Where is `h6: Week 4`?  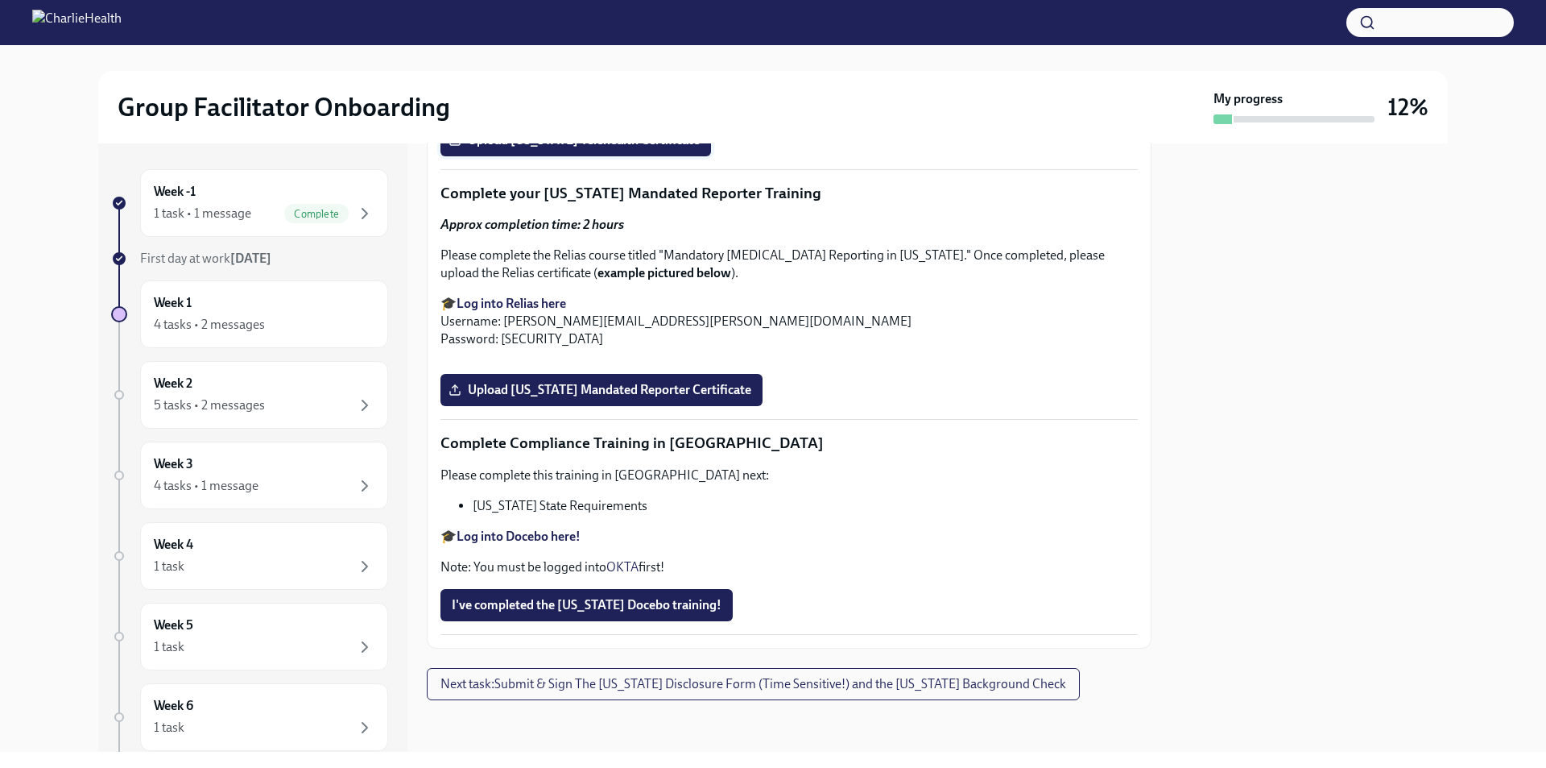
h6: Week 4 is located at coordinates (173, 544).